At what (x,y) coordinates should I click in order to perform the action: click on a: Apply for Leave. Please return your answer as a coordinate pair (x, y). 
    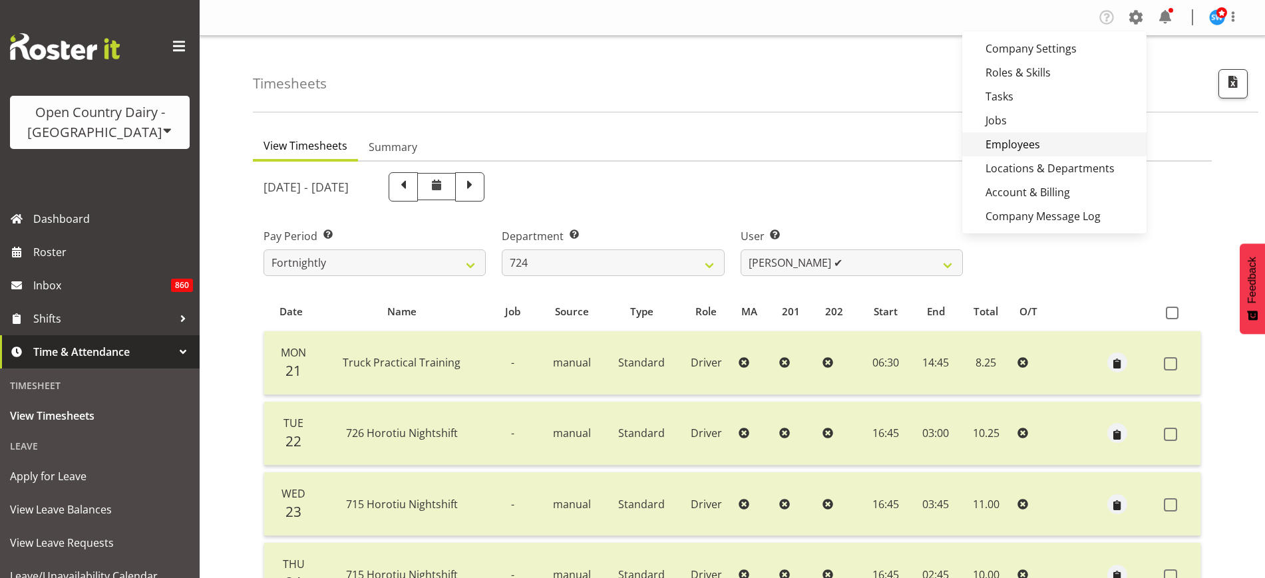
    Looking at the image, I should click on (100, 476).